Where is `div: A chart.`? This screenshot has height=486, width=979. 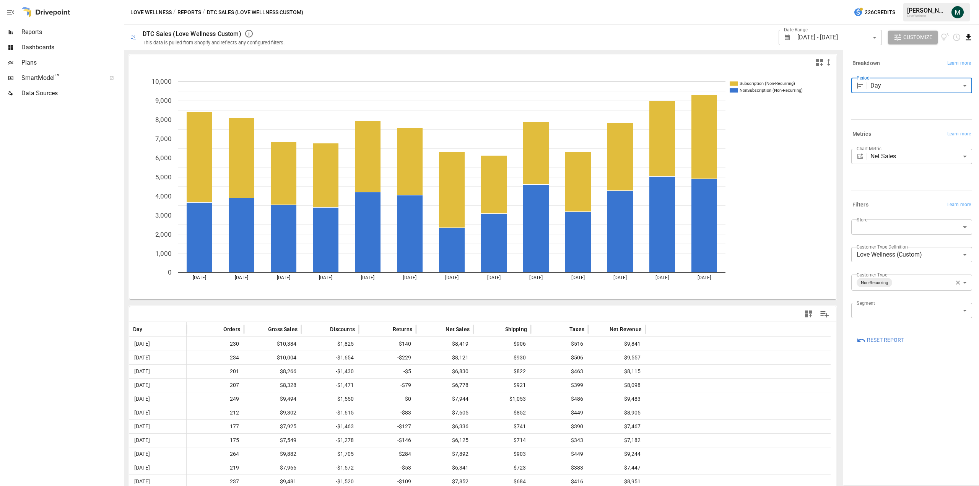
div: A chart. is located at coordinates (480, 185).